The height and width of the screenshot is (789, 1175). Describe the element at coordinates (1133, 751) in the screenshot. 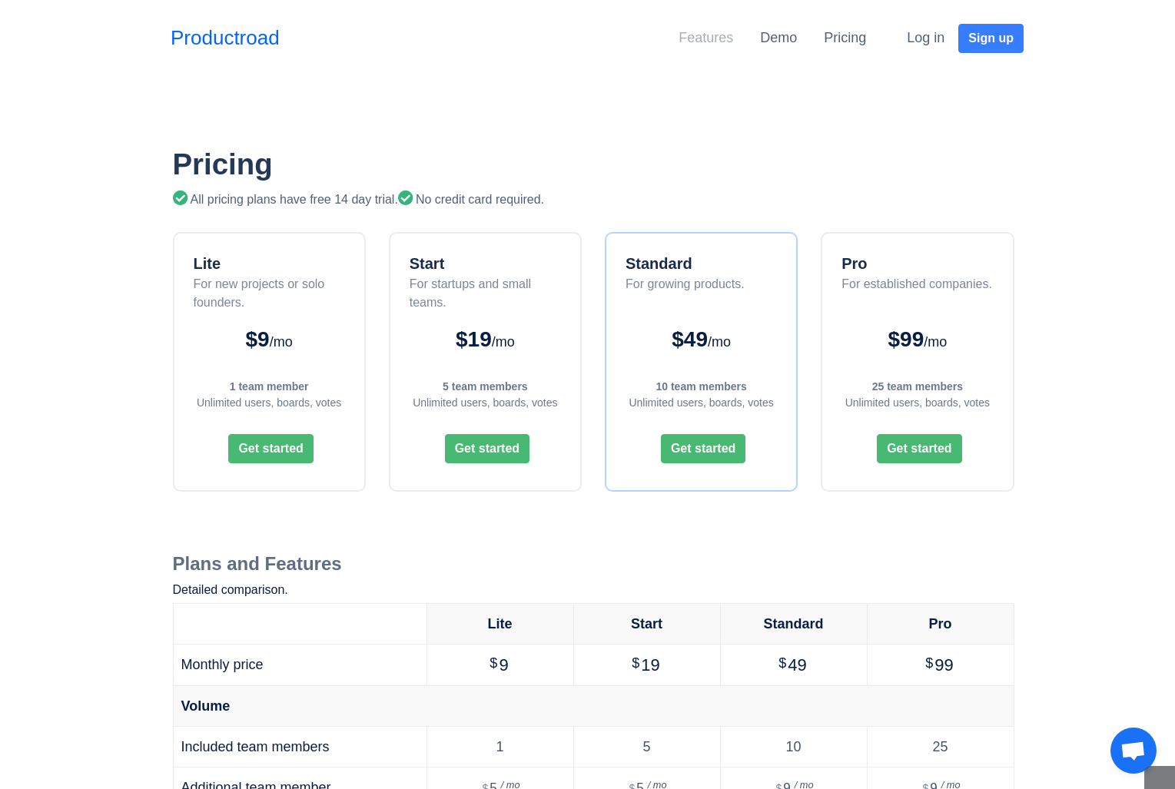

I see `div: Open chat` at that location.